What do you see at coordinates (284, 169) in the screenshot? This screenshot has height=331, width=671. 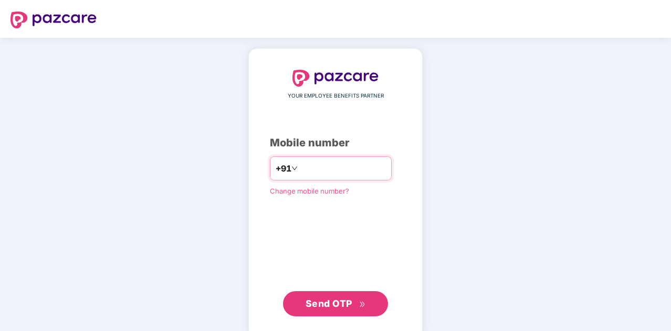 I see `span: +91` at bounding box center [284, 169].